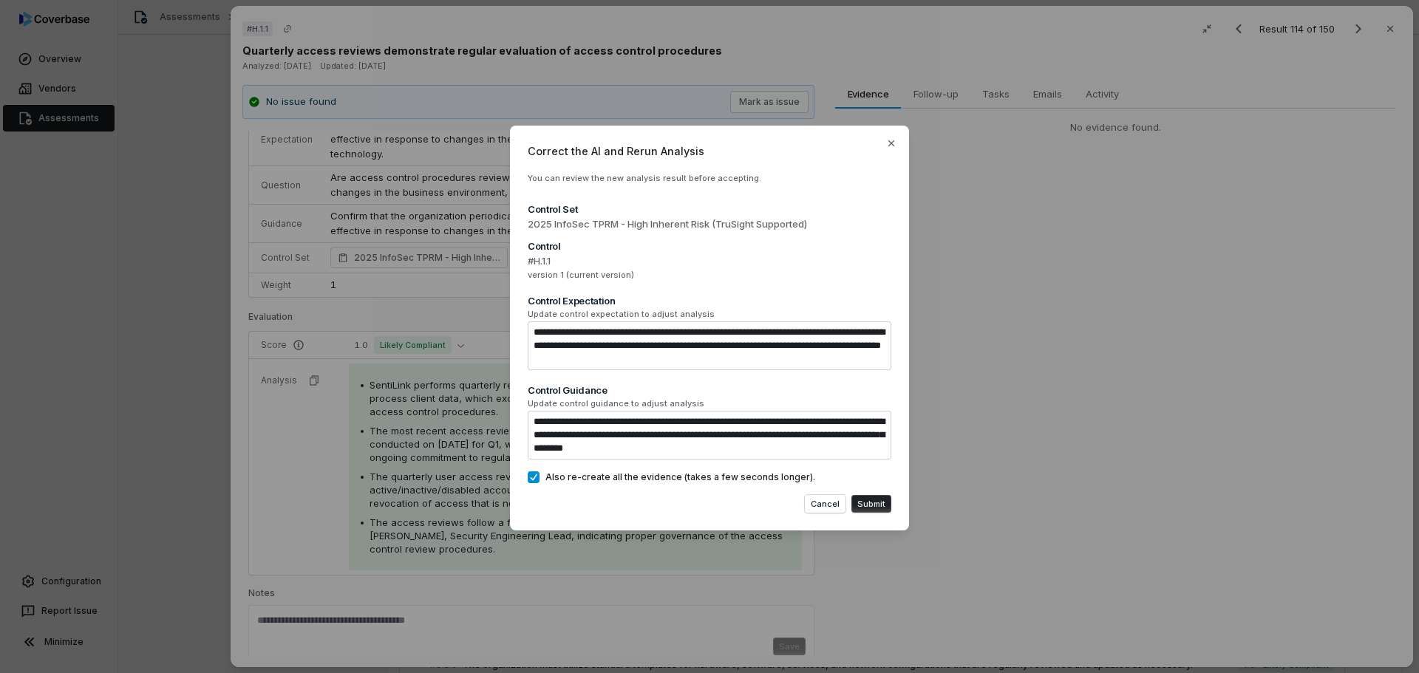 The width and height of the screenshot is (1419, 673). Describe the element at coordinates (710, 404) in the screenshot. I see `span: Update control guidance to adjust analysis` at that location.